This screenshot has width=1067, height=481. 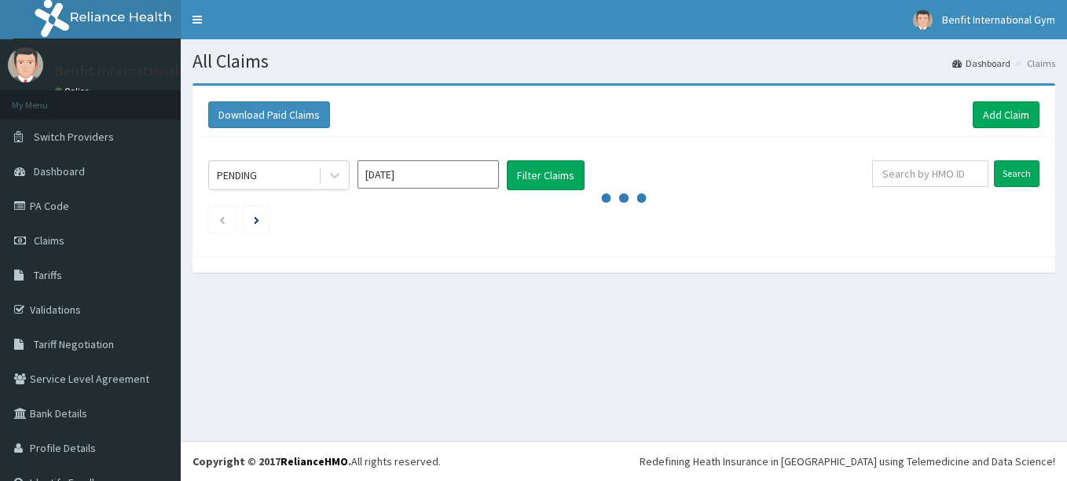 What do you see at coordinates (314, 461) in the screenshot?
I see `a: RelianceHMO` at bounding box center [314, 461].